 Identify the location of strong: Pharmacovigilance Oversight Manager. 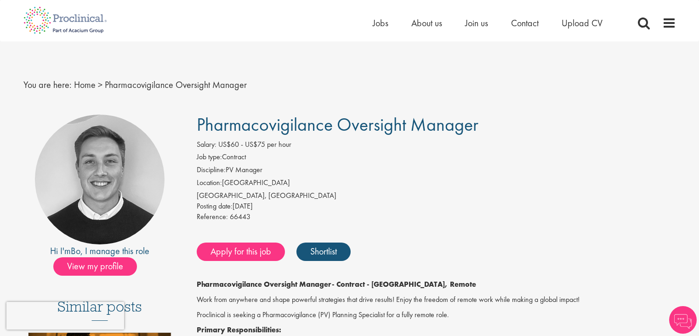
(264, 284).